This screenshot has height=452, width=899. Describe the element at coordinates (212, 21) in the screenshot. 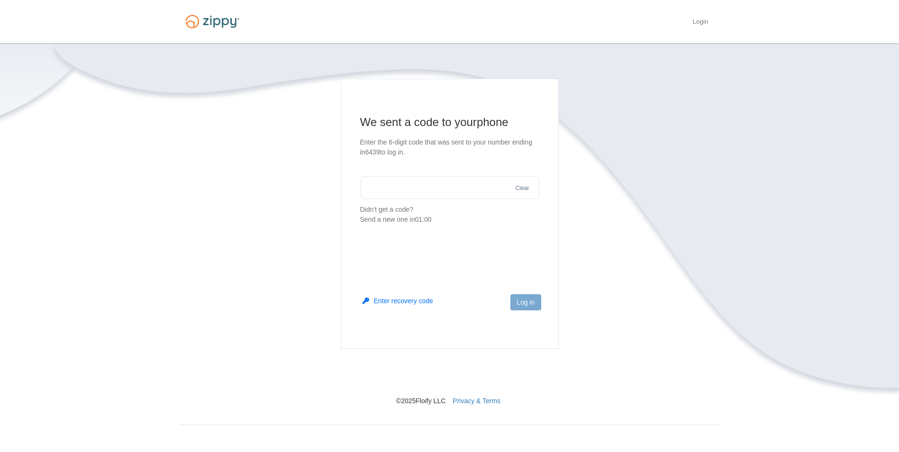

I see `img: Logo` at that location.